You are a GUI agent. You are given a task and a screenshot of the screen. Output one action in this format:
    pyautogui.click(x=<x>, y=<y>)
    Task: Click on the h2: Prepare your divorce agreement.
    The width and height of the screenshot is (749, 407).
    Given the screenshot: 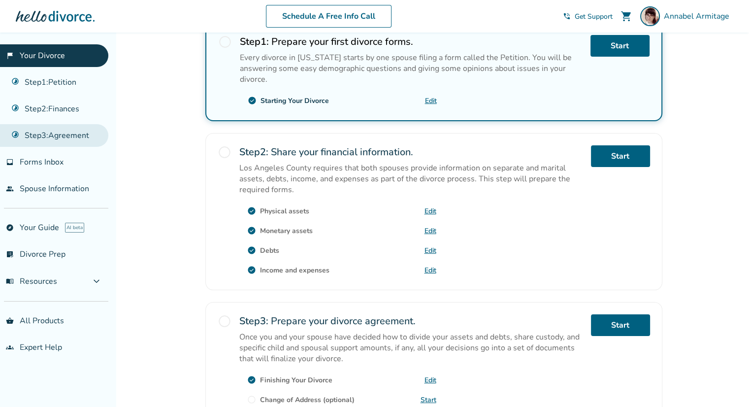 What is the action you would take?
    pyautogui.click(x=411, y=320)
    